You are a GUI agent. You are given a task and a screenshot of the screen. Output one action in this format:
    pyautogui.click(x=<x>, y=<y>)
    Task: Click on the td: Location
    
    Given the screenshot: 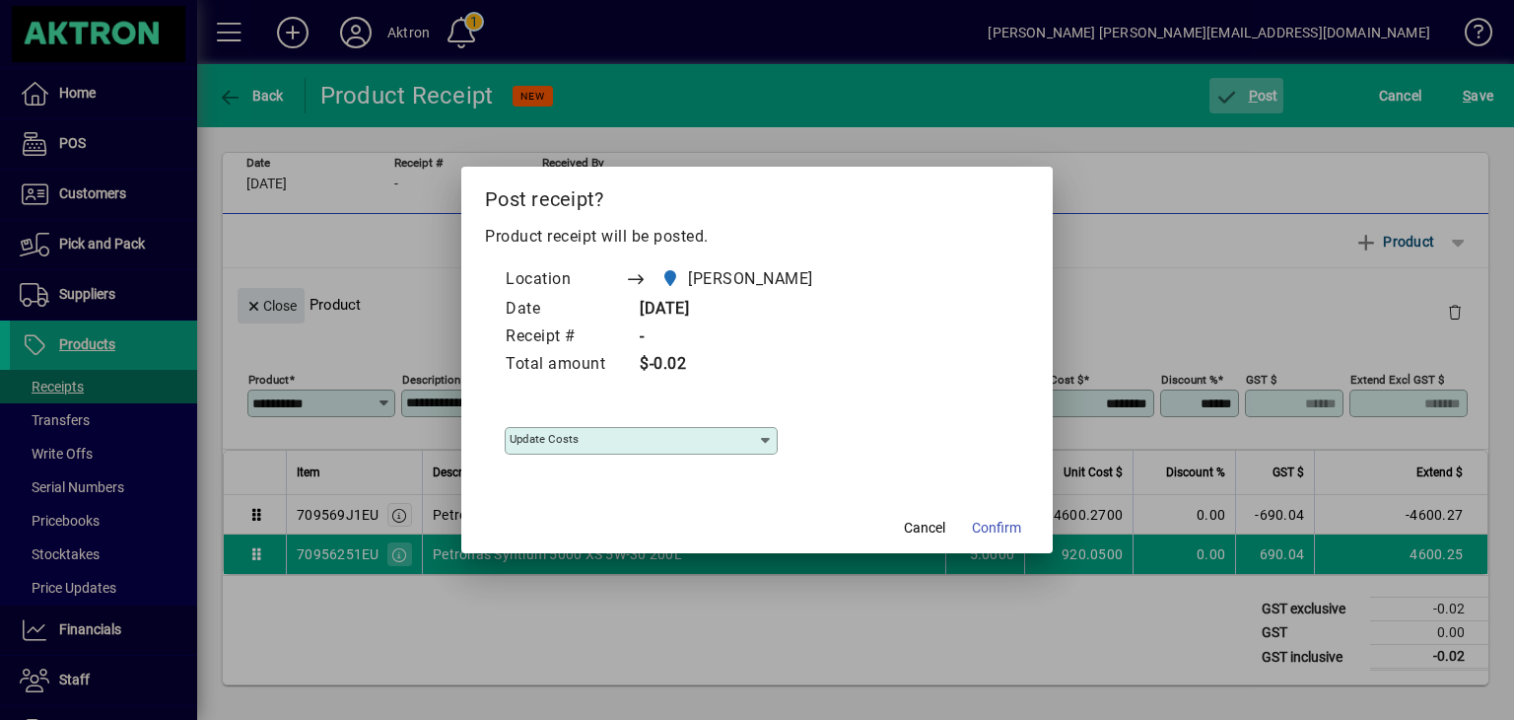 What is the action you would take?
    pyautogui.click(x=565, y=280)
    